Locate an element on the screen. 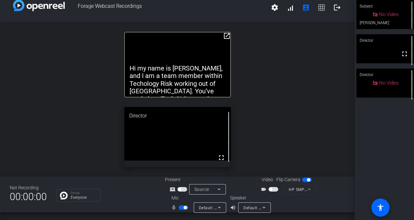 The image size is (414, 220). p: Everyone is located at coordinates (84, 197).